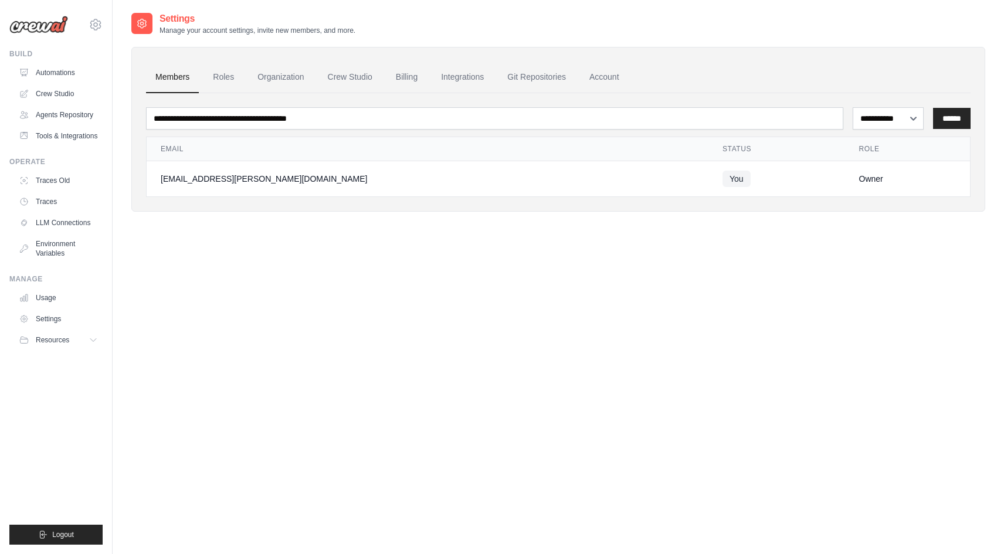 This screenshot has width=1004, height=554. I want to click on div: Manage, so click(56, 279).